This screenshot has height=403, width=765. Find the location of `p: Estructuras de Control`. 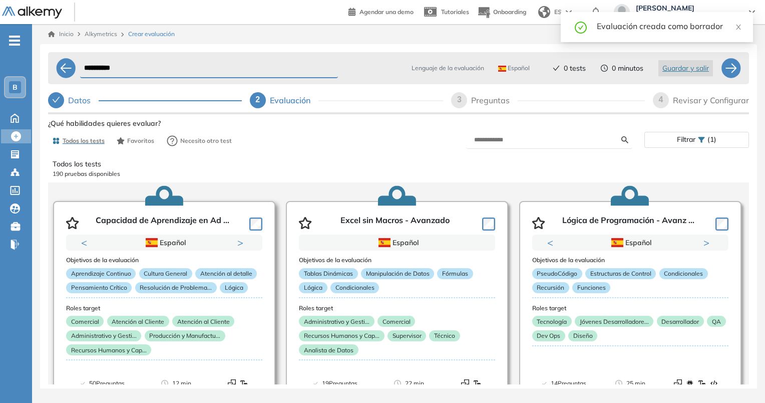

p: Estructuras de Control is located at coordinates (621, 274).